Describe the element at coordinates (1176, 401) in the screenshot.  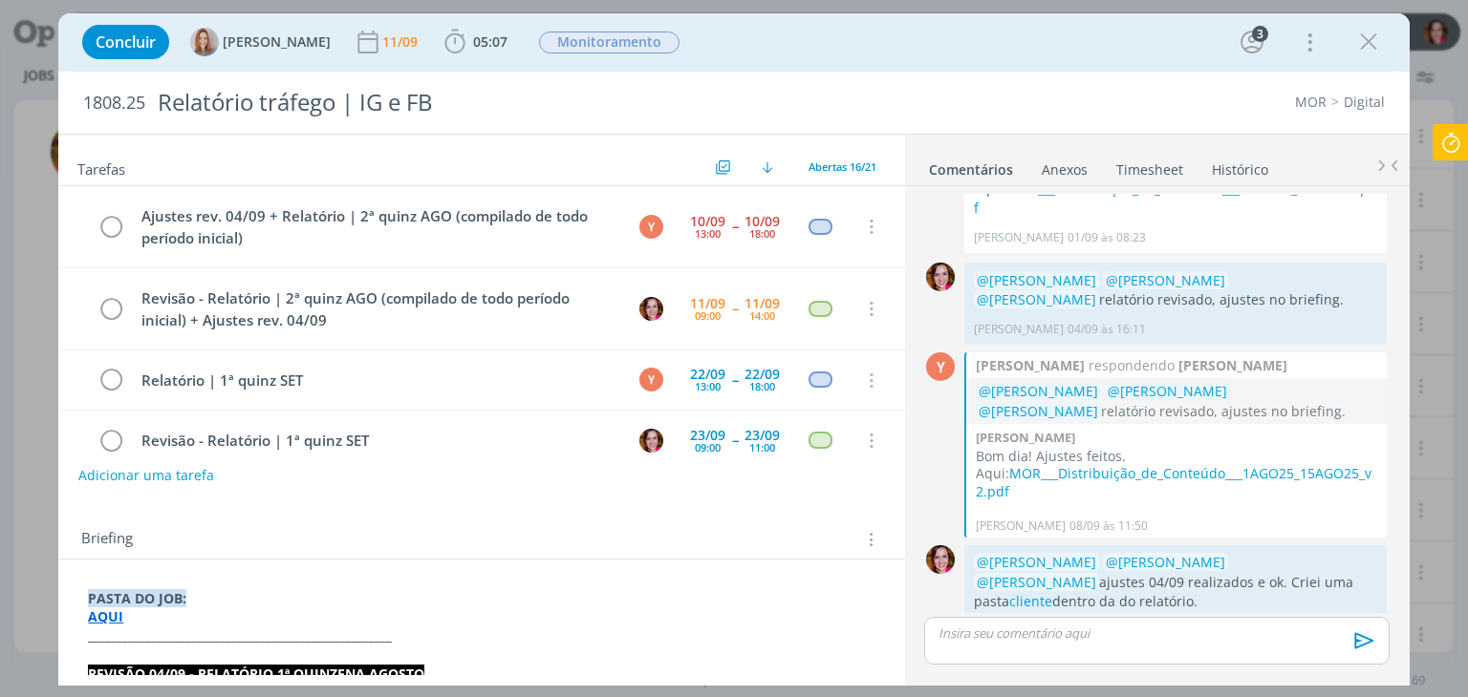
I see `div: @@1100584@@ @@1048499@@ @@1081752@@ relatório revisado, ajustes no briefing.` at that location.